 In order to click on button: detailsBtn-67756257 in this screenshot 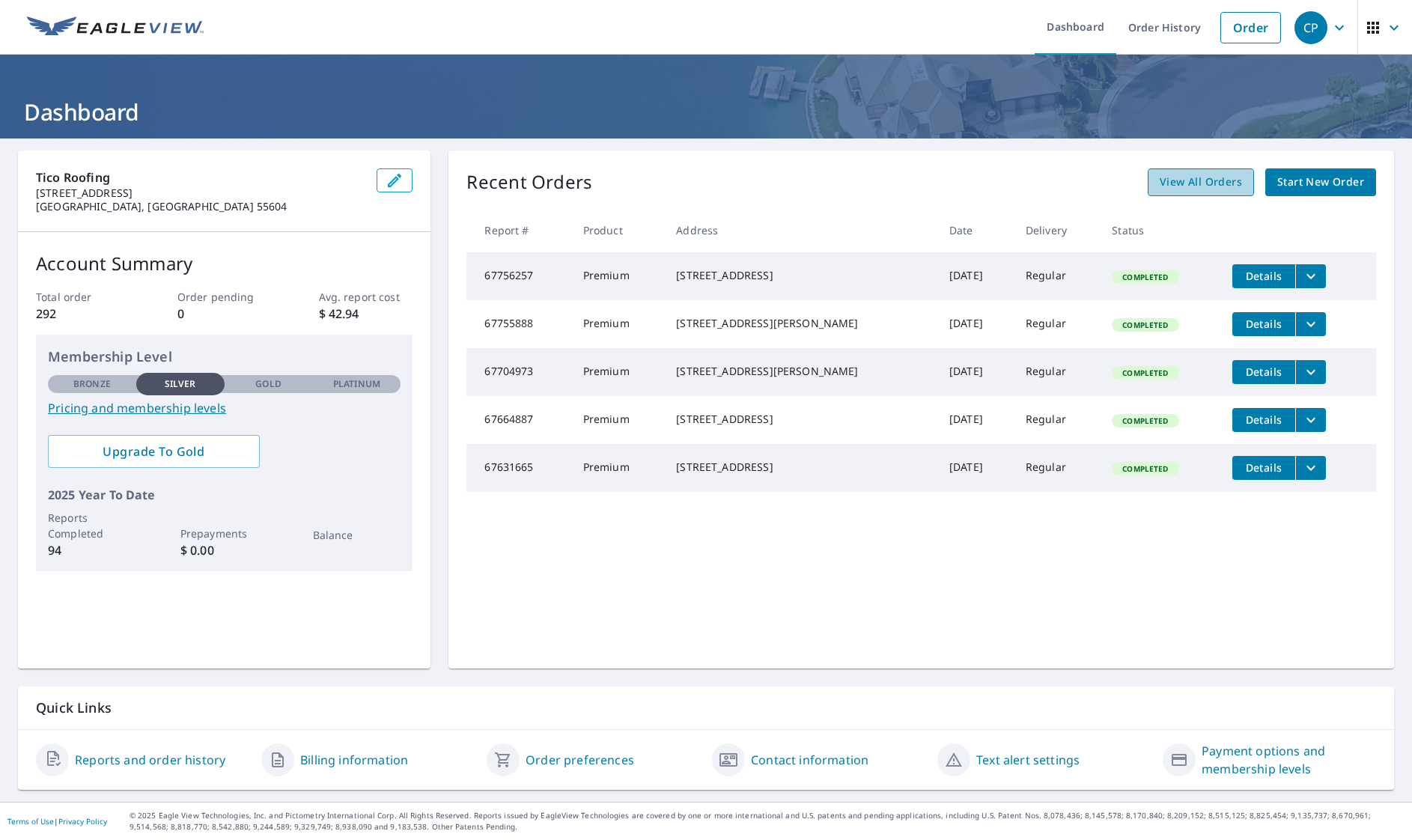, I will do `click(1264, 276)`.